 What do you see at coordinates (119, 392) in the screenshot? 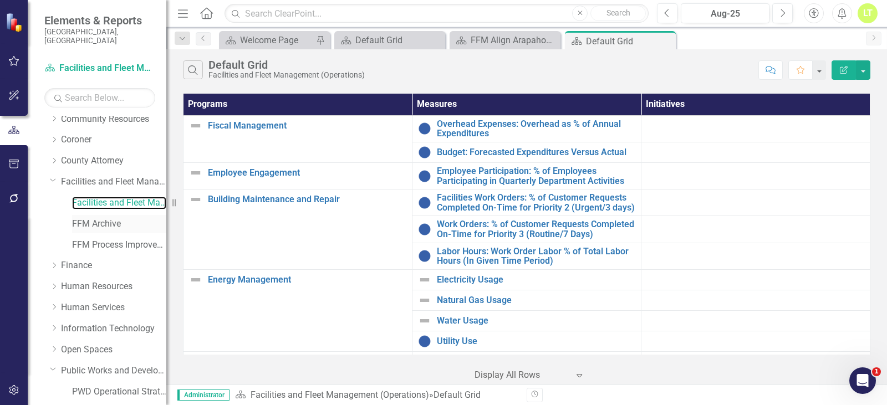
I see `a: PWD Operational Strategy` at bounding box center [119, 392].